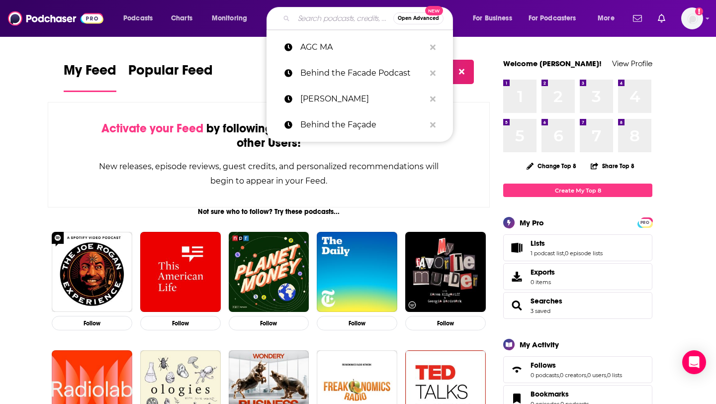  Describe the element at coordinates (171, 77) in the screenshot. I see `a: Popular Feed` at that location.